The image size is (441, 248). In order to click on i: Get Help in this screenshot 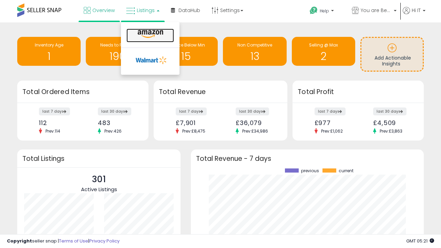, I will do `click(313, 10)`.